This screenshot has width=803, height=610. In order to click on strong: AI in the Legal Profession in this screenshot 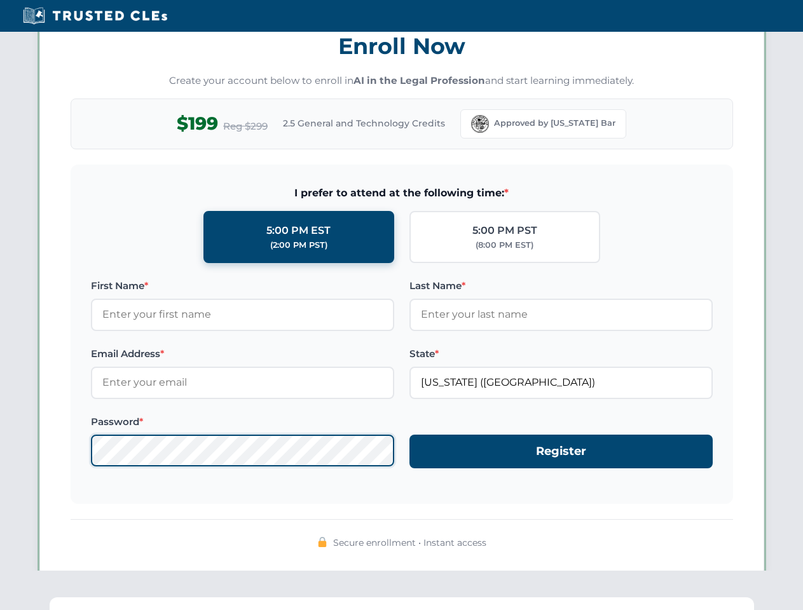, I will do `click(419, 80)`.